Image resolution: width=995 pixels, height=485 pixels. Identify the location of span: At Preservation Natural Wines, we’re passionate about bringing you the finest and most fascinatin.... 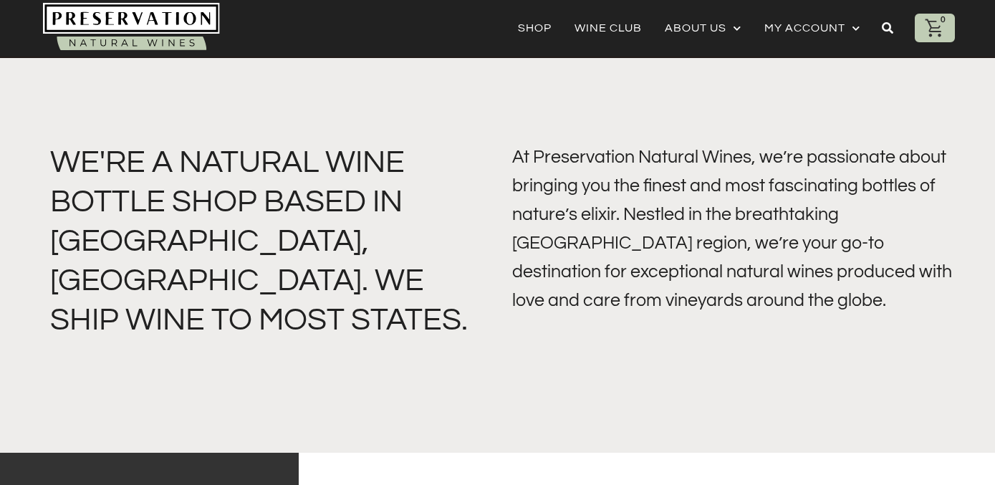
(732, 228).